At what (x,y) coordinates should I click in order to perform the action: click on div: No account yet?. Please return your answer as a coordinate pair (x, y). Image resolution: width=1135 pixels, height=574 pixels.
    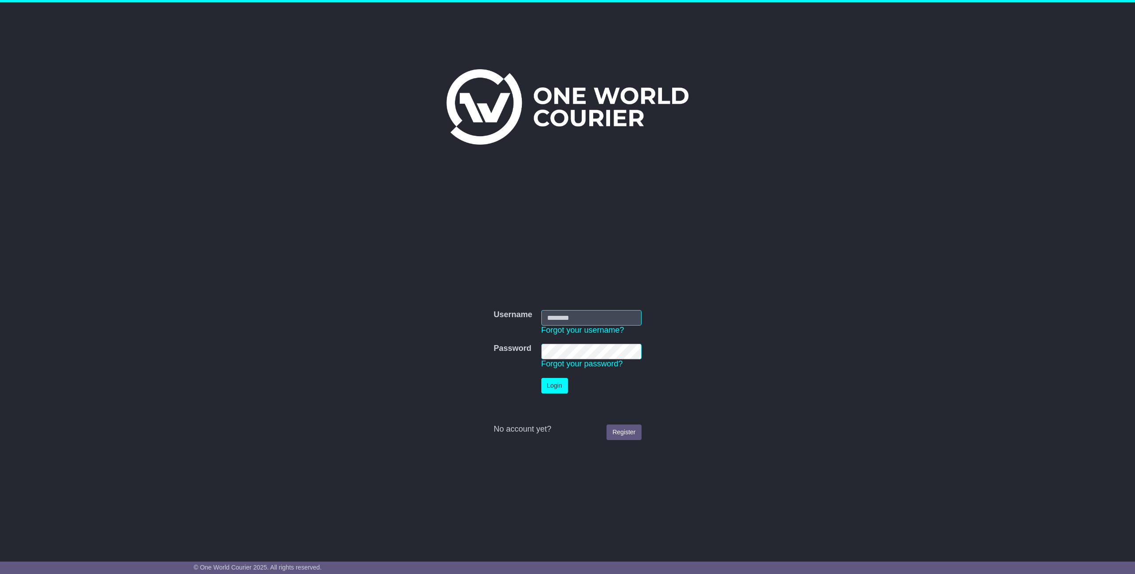
    Looking at the image, I should click on (567, 429).